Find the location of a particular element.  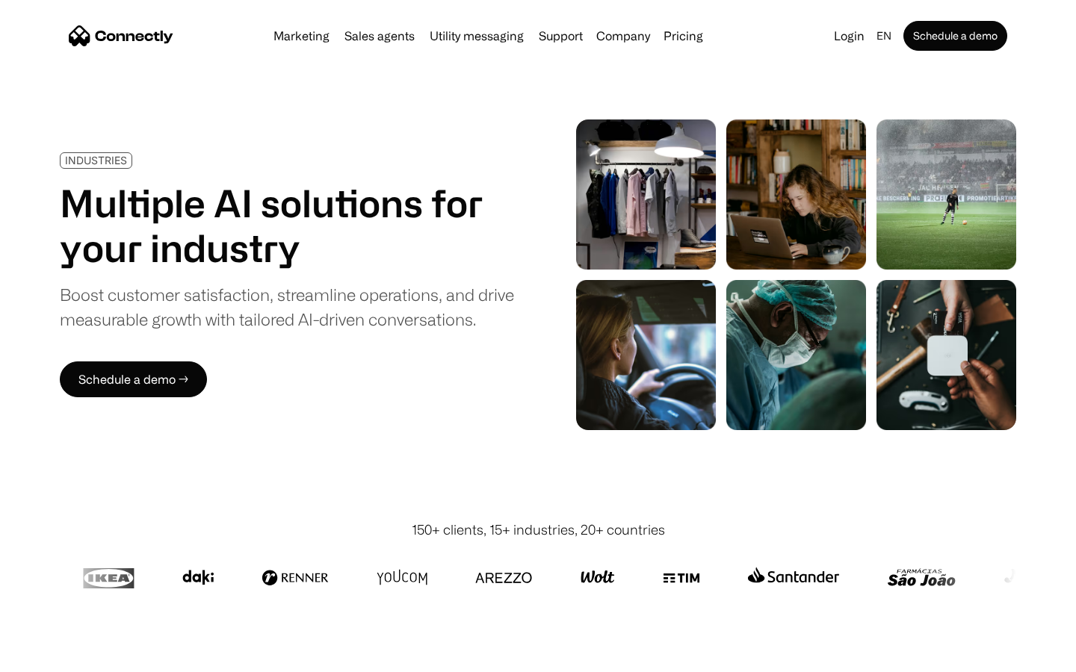

a: Pricing is located at coordinates (683, 36).